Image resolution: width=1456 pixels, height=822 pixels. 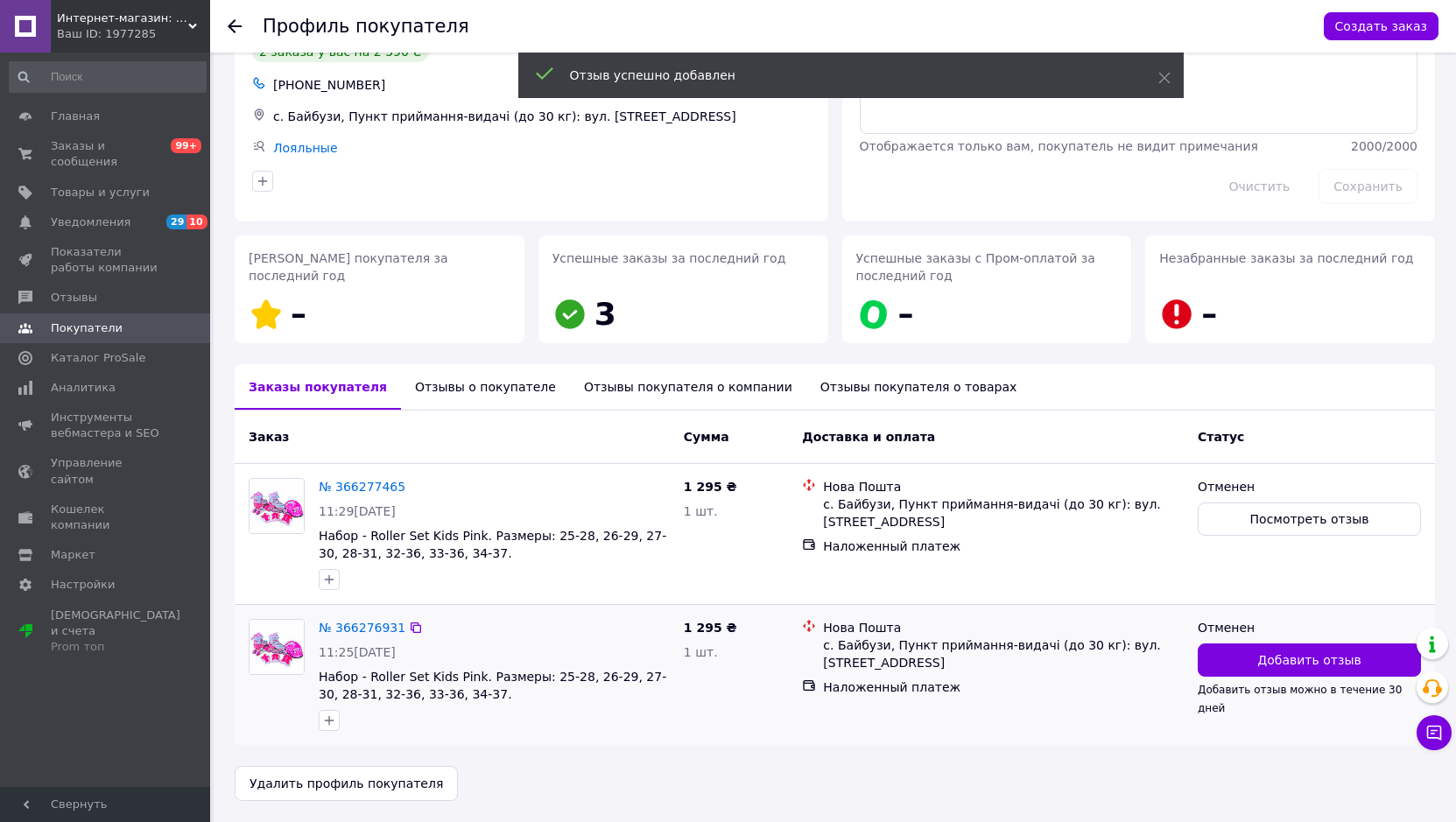 I want to click on span: Успешные заказы с Пром-оплатой за последний год, so click(x=975, y=267).